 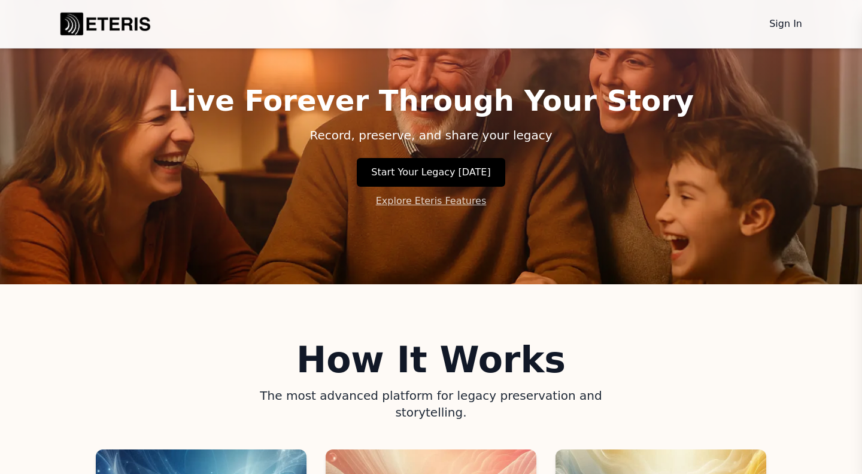 What do you see at coordinates (431, 135) in the screenshot?
I see `p: Record, preserve, and share your legacy` at bounding box center [431, 135].